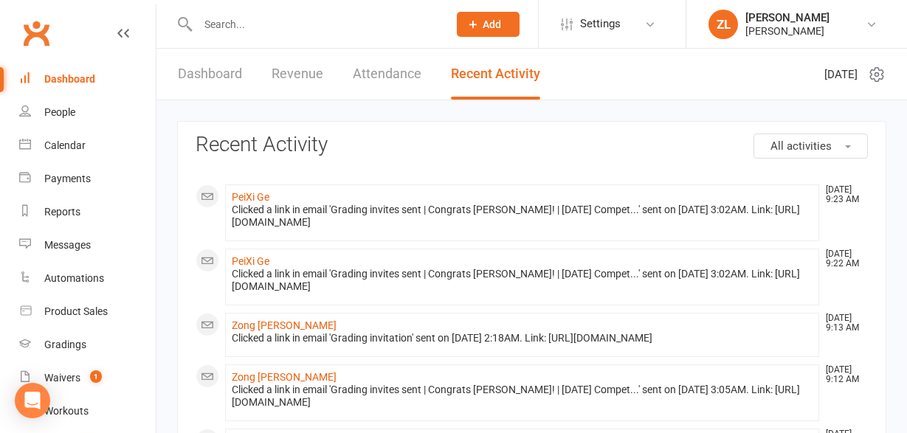 This screenshot has width=907, height=433. What do you see at coordinates (62, 212) in the screenshot?
I see `div: Reports` at bounding box center [62, 212].